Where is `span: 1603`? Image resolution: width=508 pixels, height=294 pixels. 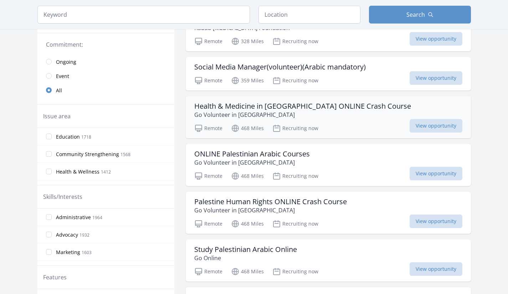
span: 1603 is located at coordinates (87, 252).